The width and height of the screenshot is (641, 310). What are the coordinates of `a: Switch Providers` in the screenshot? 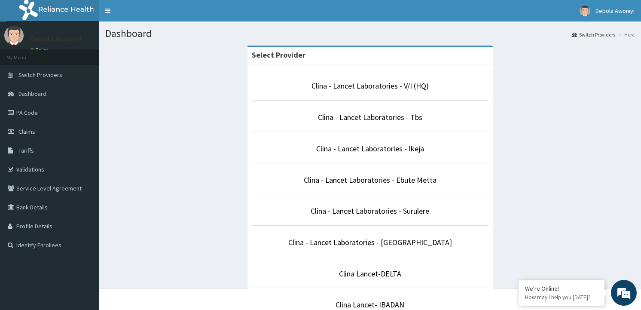 It's located at (593, 34).